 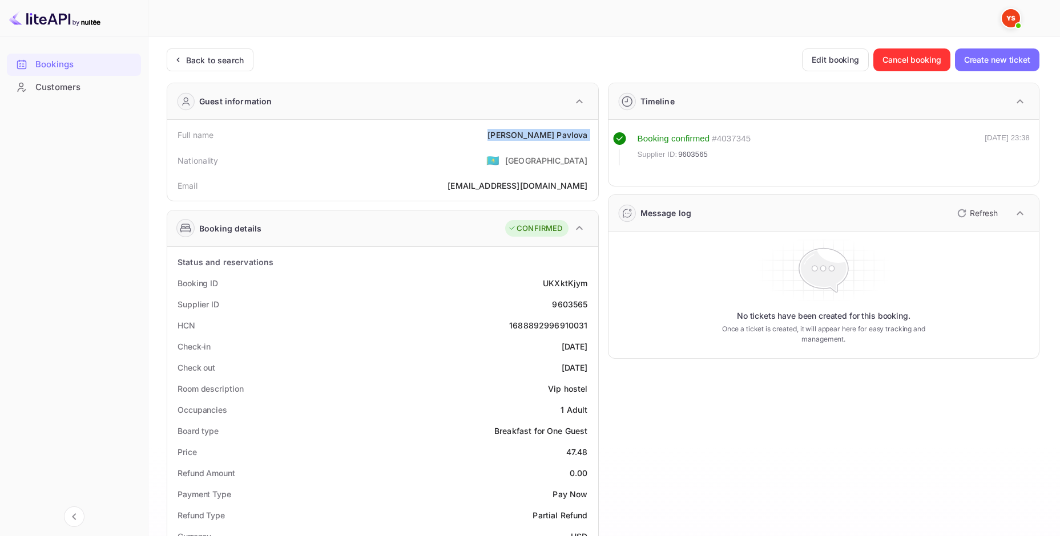 I want to click on button: Collapse navigation, so click(x=74, y=517).